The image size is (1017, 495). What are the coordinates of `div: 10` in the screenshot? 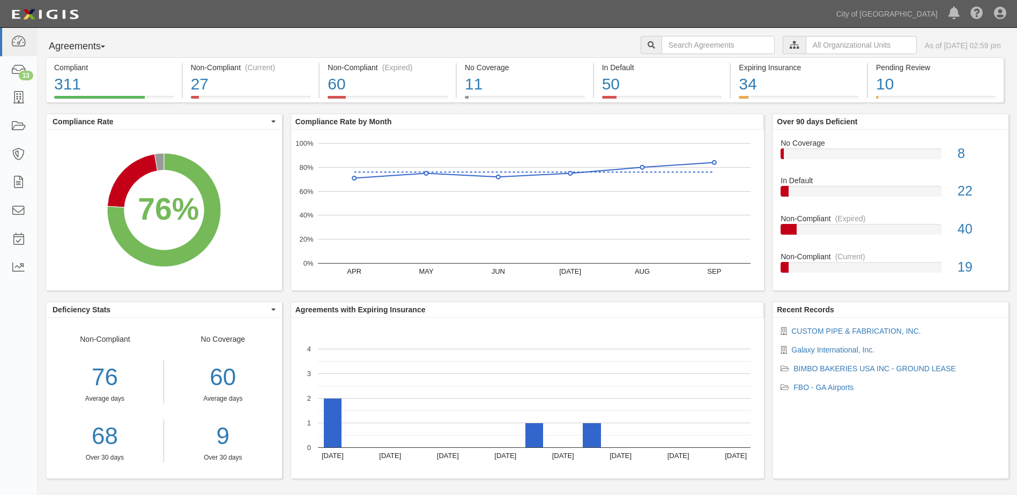 It's located at (935, 84).